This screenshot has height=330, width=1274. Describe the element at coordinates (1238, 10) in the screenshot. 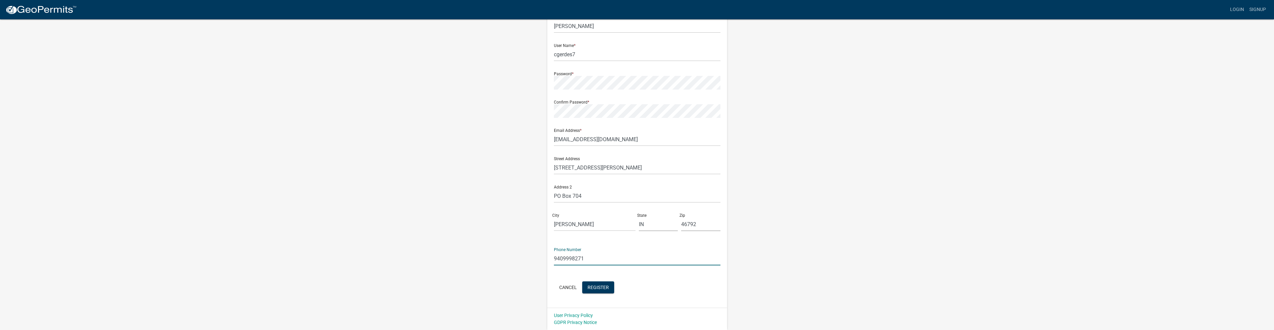

I see `a: Login` at that location.